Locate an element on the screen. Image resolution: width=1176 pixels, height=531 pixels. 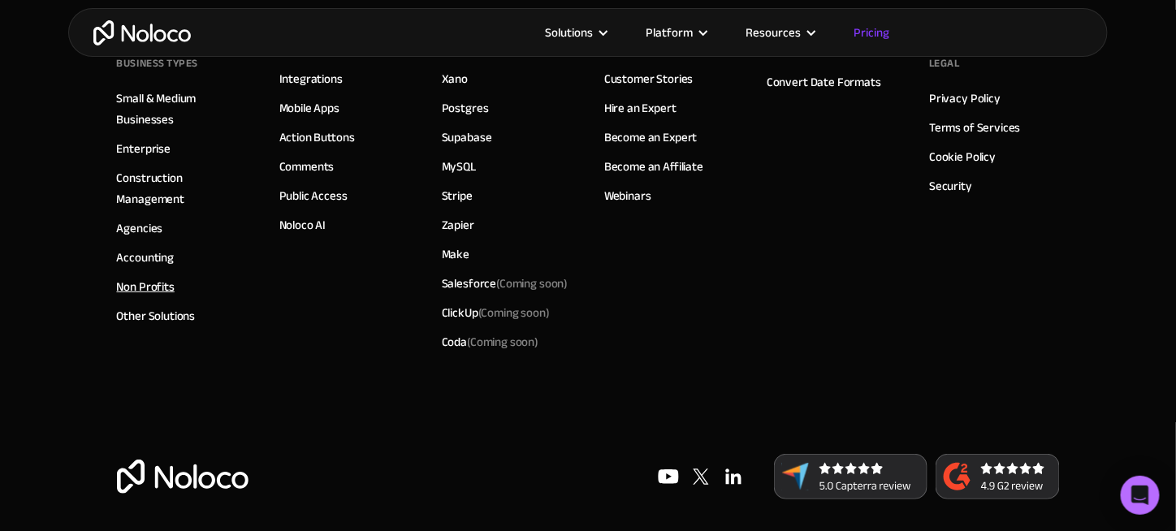
a: Public Access is located at coordinates (313, 196).